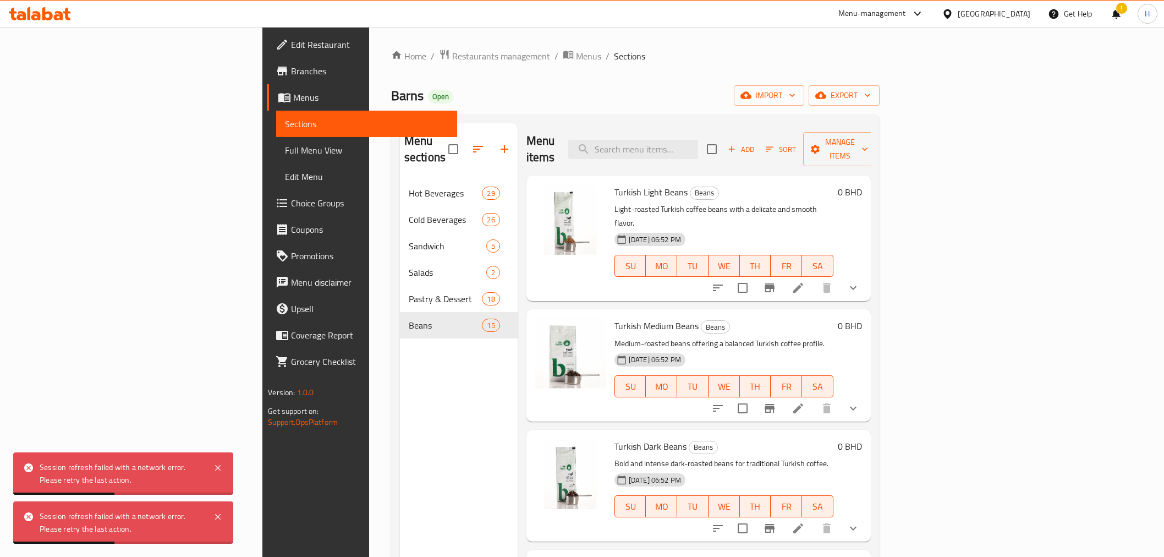 The height and width of the screenshot is (557, 1164). I want to click on span: 29, so click(491, 193).